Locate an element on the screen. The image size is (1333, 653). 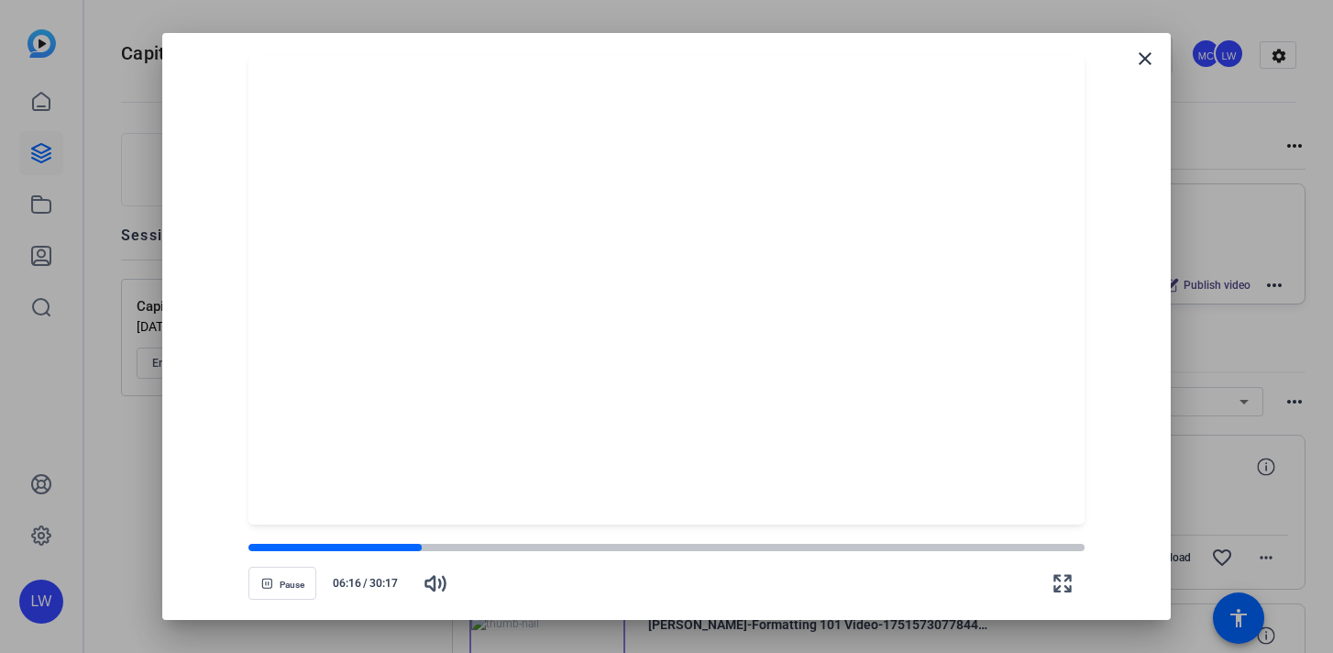
span: 30:17 is located at coordinates (388, 583).